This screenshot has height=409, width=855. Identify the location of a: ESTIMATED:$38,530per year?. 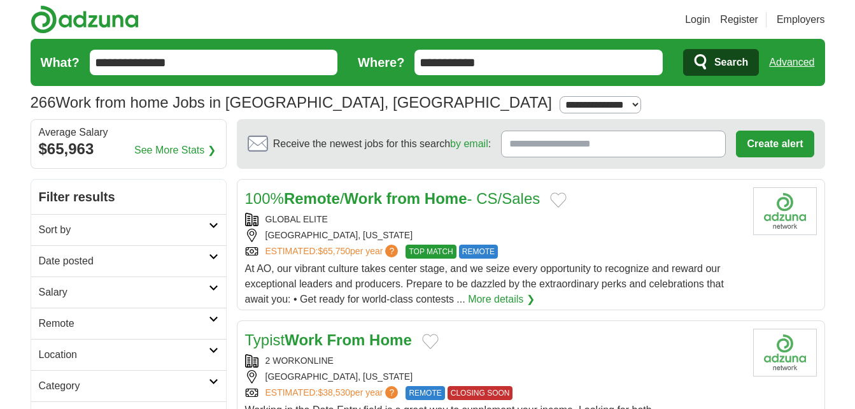
(333, 393).